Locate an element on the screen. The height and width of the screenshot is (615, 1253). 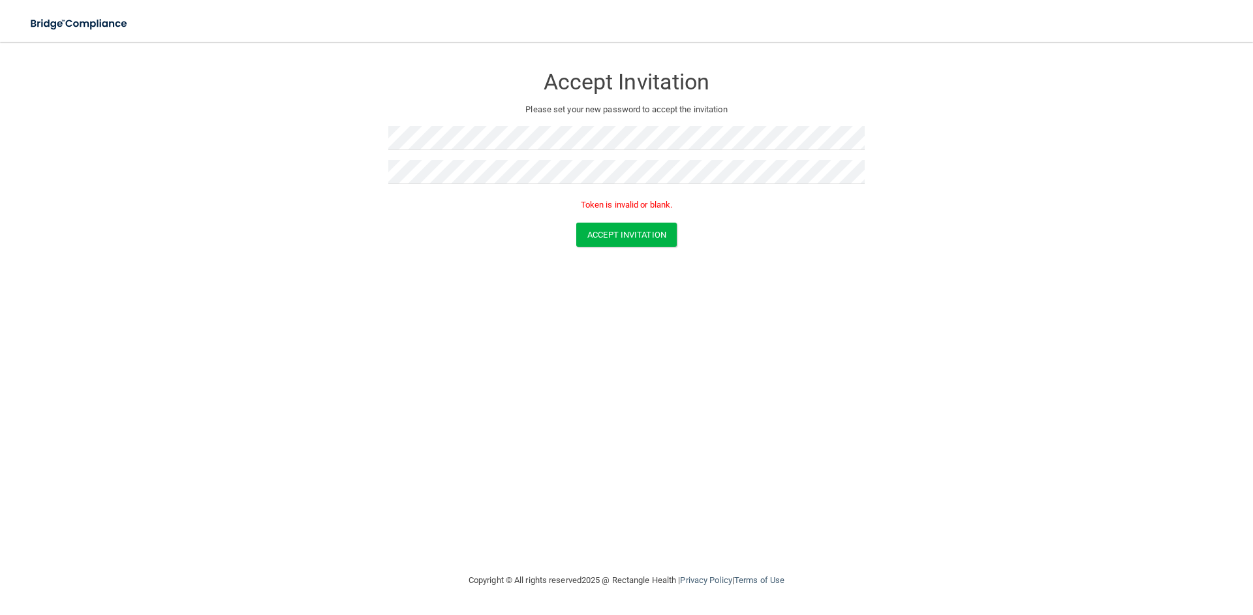
div: Copyright © All rights reserved 2025 @ Rectangle Health | | is located at coordinates (626, 580).